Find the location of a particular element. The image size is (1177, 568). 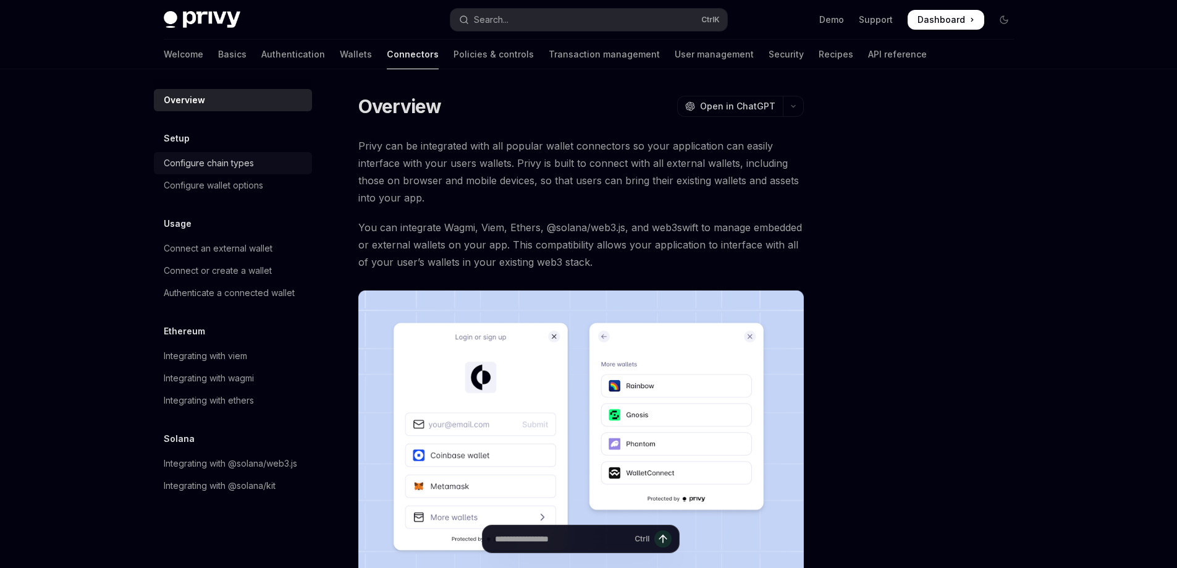

div: Connect or create a wallet is located at coordinates (218, 271).